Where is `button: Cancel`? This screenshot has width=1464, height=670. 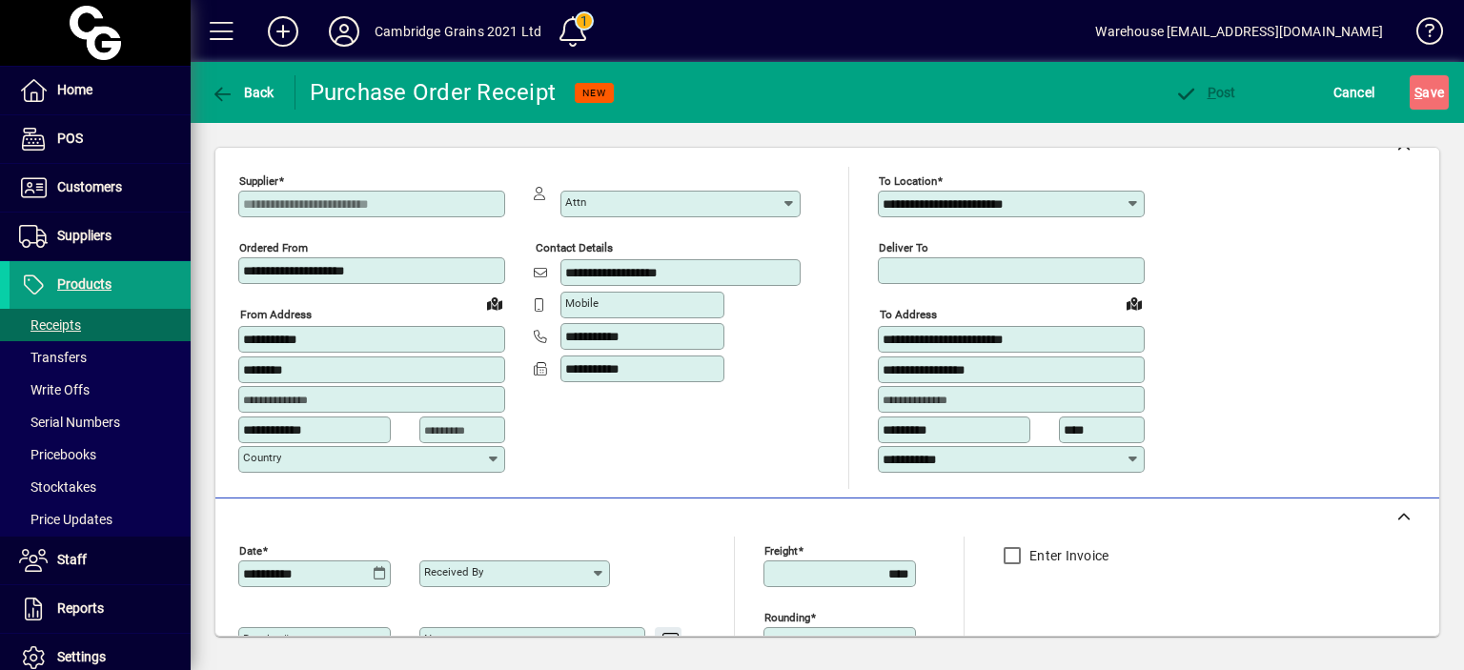 button: Cancel is located at coordinates (1354, 92).